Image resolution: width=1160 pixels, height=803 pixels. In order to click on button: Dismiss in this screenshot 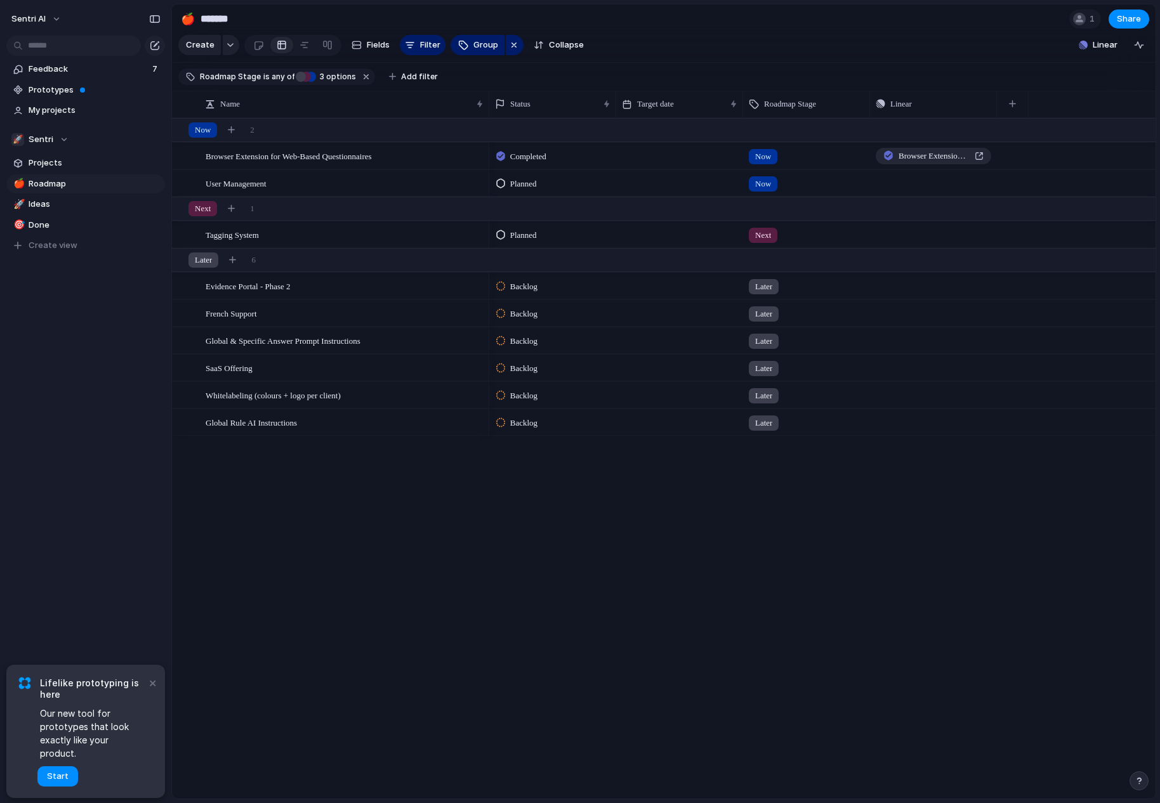, I will do `click(152, 683)`.